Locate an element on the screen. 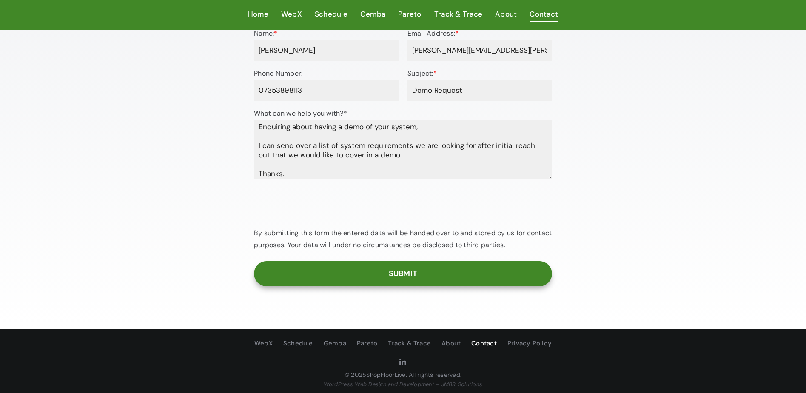 This screenshot has height=393, width=806. label: Subject: is located at coordinates (480, 81).